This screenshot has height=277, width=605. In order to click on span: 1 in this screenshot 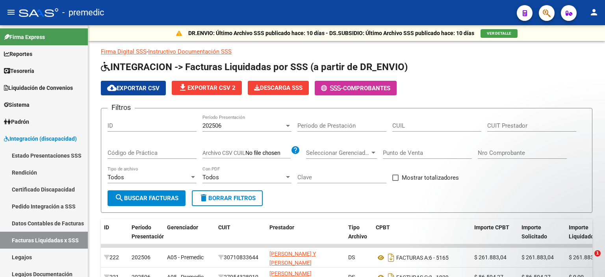, I will do `click(597, 253)`.